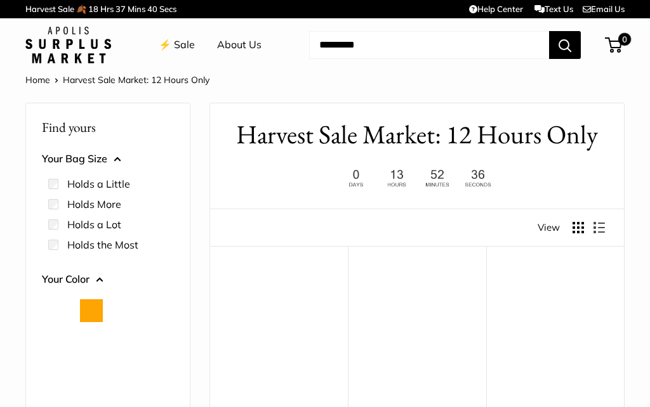 This screenshot has width=650, height=407. What do you see at coordinates (98, 184) in the screenshot?
I see `label: Holds a Little` at bounding box center [98, 184].